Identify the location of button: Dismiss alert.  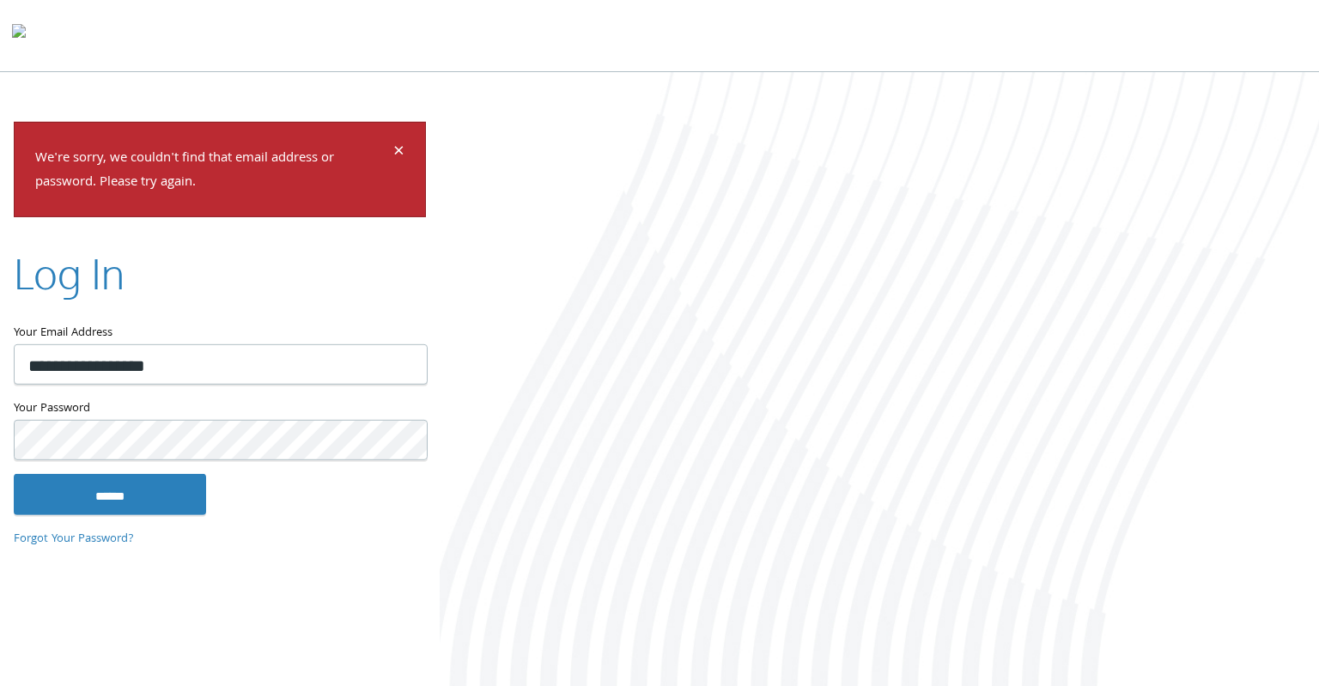
(399, 153).